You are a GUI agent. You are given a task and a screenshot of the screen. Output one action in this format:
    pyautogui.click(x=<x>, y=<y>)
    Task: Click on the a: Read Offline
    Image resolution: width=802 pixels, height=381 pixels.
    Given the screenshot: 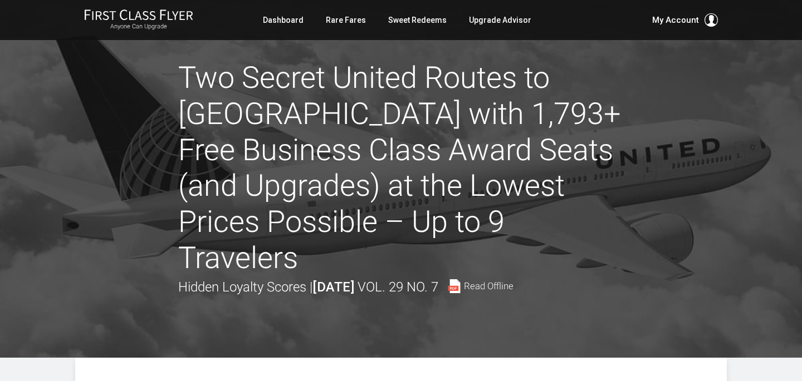 What is the action you would take?
    pyautogui.click(x=480, y=286)
    